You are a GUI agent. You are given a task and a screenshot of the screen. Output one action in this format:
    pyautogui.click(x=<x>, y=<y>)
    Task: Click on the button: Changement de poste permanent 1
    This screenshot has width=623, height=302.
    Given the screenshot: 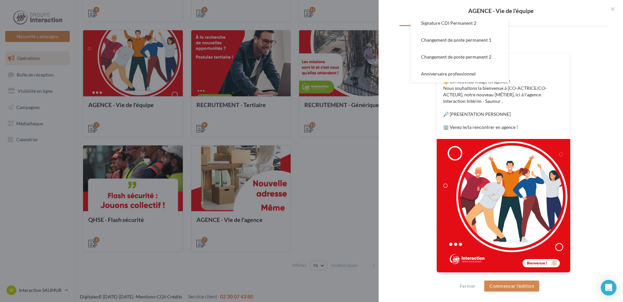 What is the action you would take?
    pyautogui.click(x=459, y=40)
    